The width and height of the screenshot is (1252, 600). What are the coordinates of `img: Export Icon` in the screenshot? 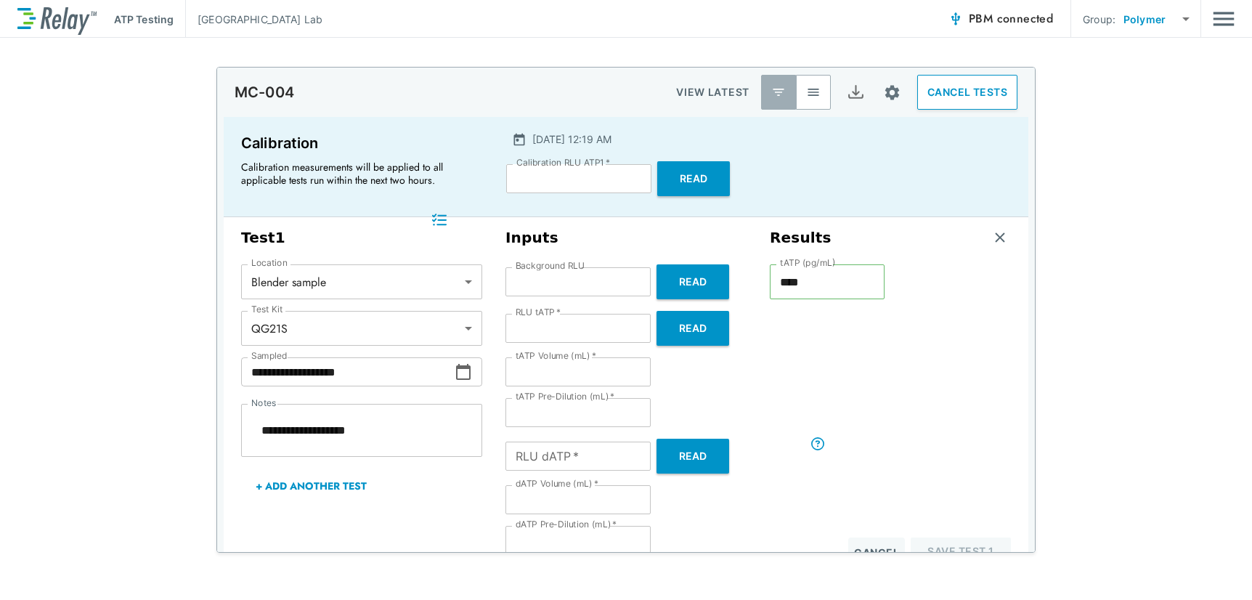 It's located at (856, 92).